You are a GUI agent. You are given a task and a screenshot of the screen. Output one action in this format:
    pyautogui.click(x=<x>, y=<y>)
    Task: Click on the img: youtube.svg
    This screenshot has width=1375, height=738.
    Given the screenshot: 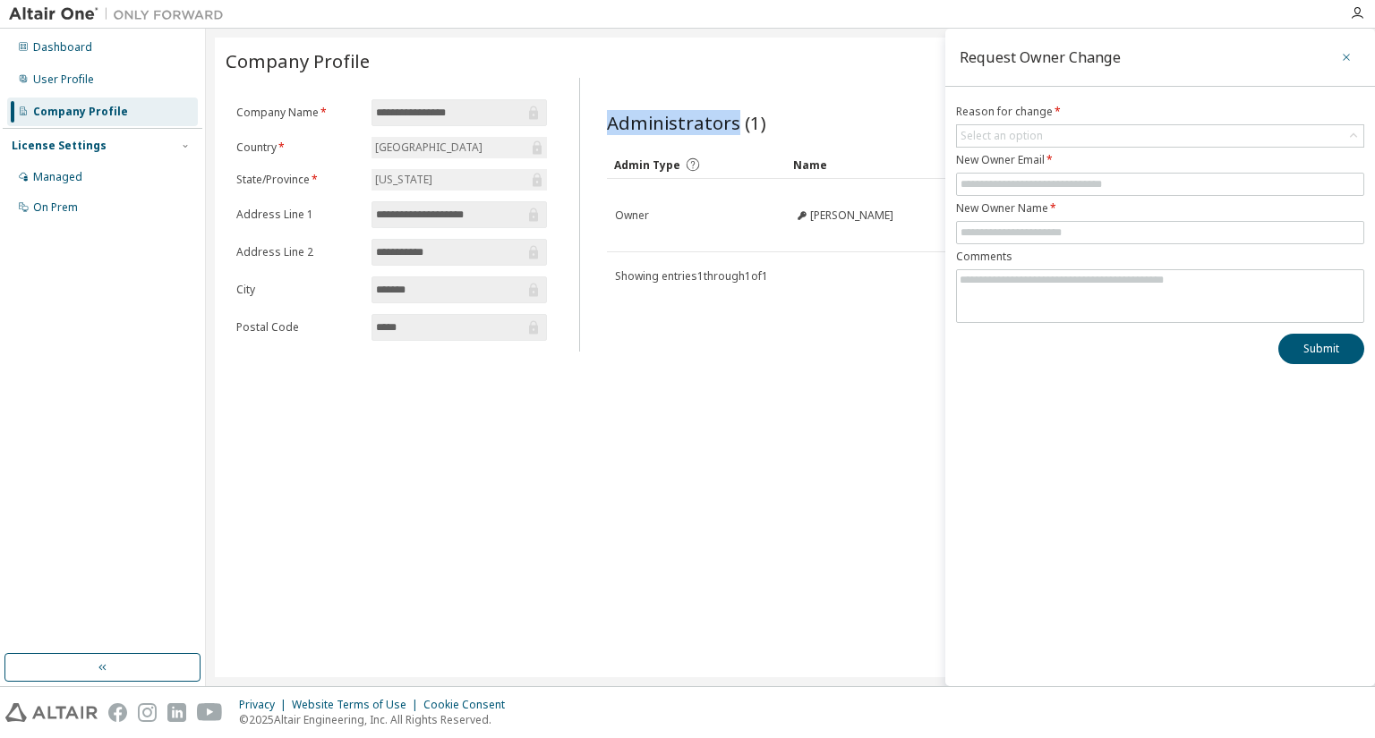 What is the action you would take?
    pyautogui.click(x=209, y=712)
    